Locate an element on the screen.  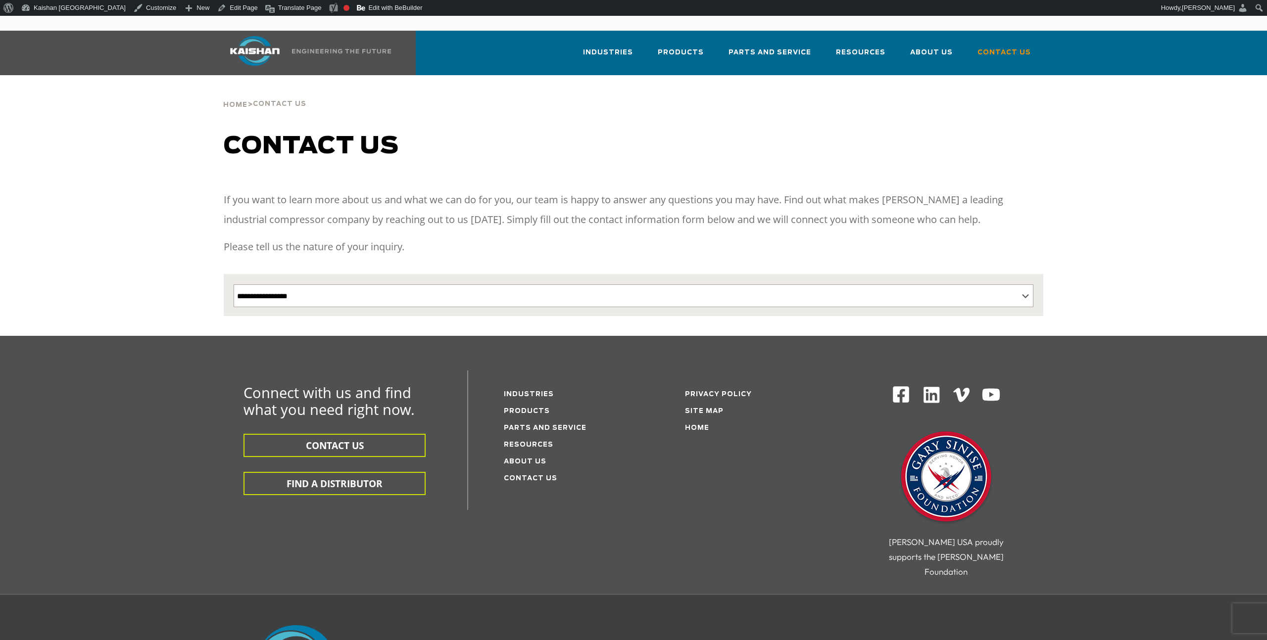
p: Please tell us the nature of your inquiry. is located at coordinates (633, 247).